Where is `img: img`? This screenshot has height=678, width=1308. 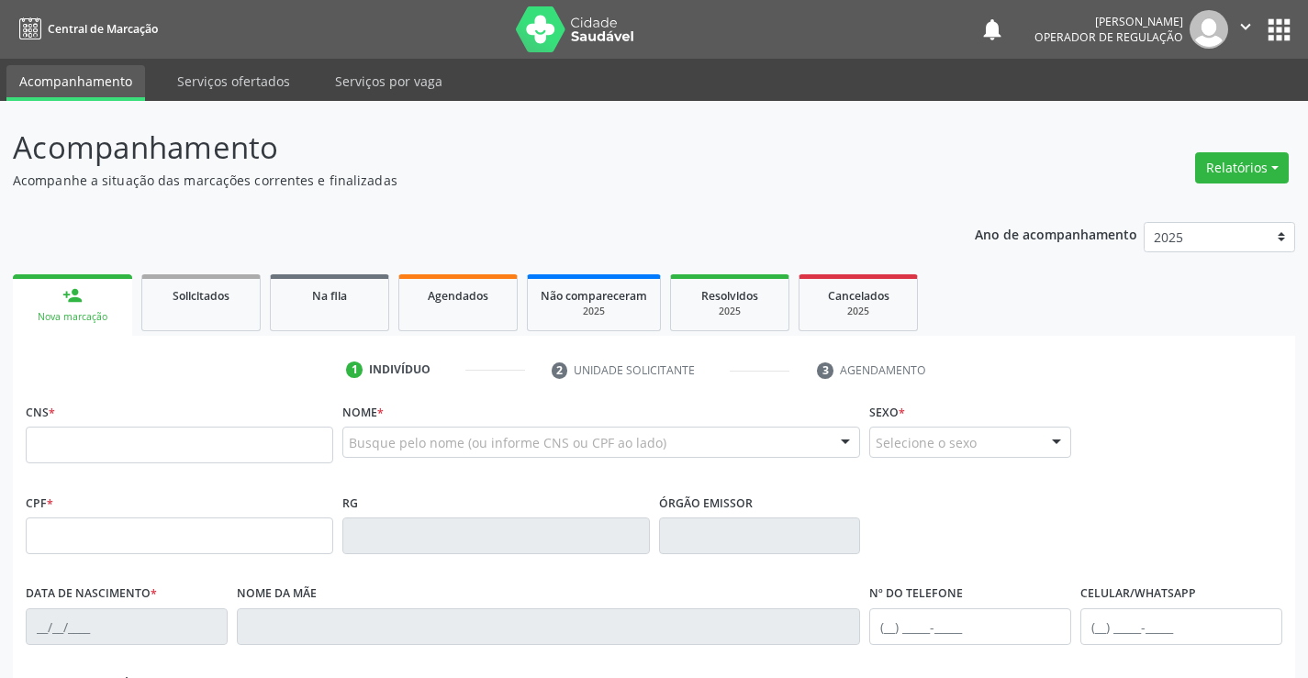
img: img is located at coordinates (1209, 29).